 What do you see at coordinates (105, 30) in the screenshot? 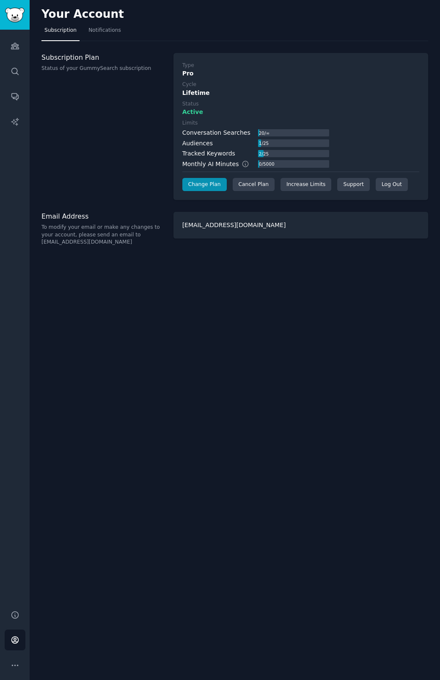
I see `span: Notifications` at bounding box center [105, 30].